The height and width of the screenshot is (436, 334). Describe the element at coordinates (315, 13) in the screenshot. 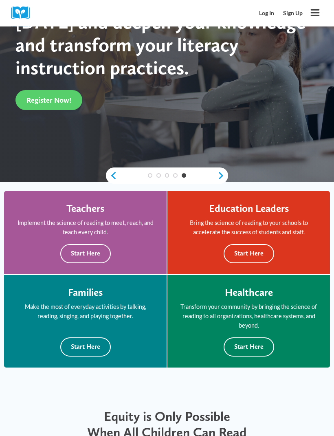

I see `button: Open menu` at that location.